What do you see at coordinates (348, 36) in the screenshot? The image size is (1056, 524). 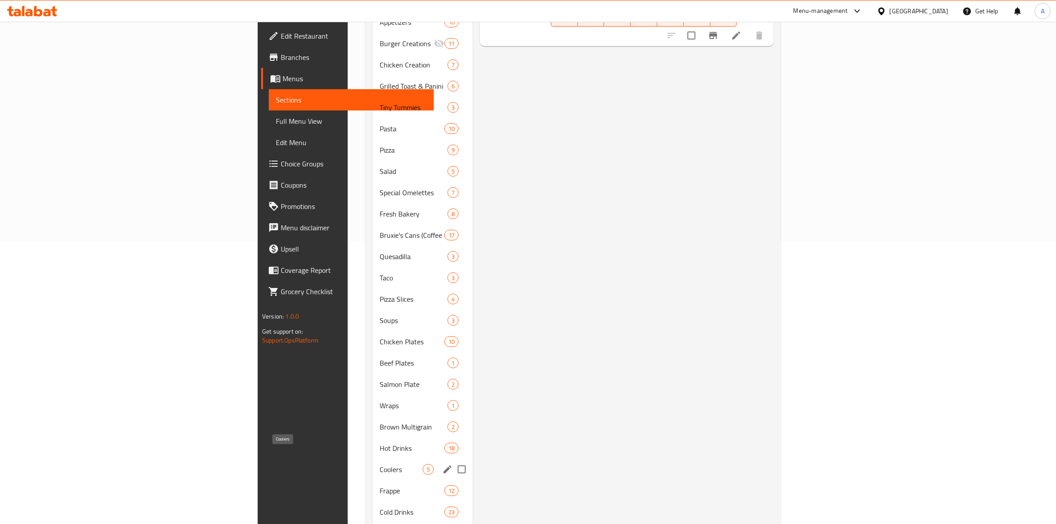 I see `a: Edit Restaurant` at bounding box center [348, 36].